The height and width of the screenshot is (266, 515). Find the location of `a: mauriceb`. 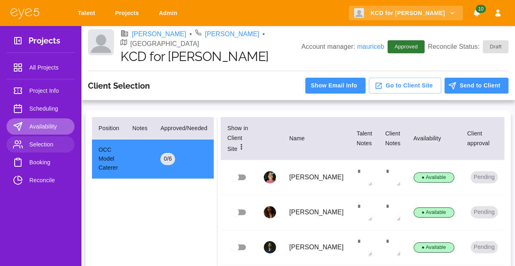

a: mauriceb is located at coordinates (370, 46).